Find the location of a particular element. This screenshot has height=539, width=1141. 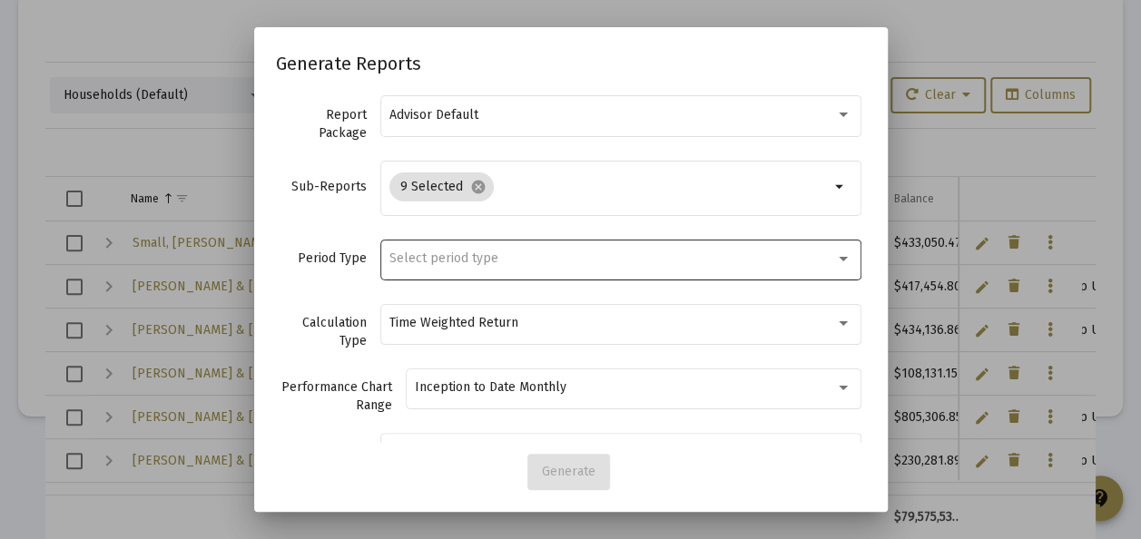

label: Sub-Reports is located at coordinates (321, 187).